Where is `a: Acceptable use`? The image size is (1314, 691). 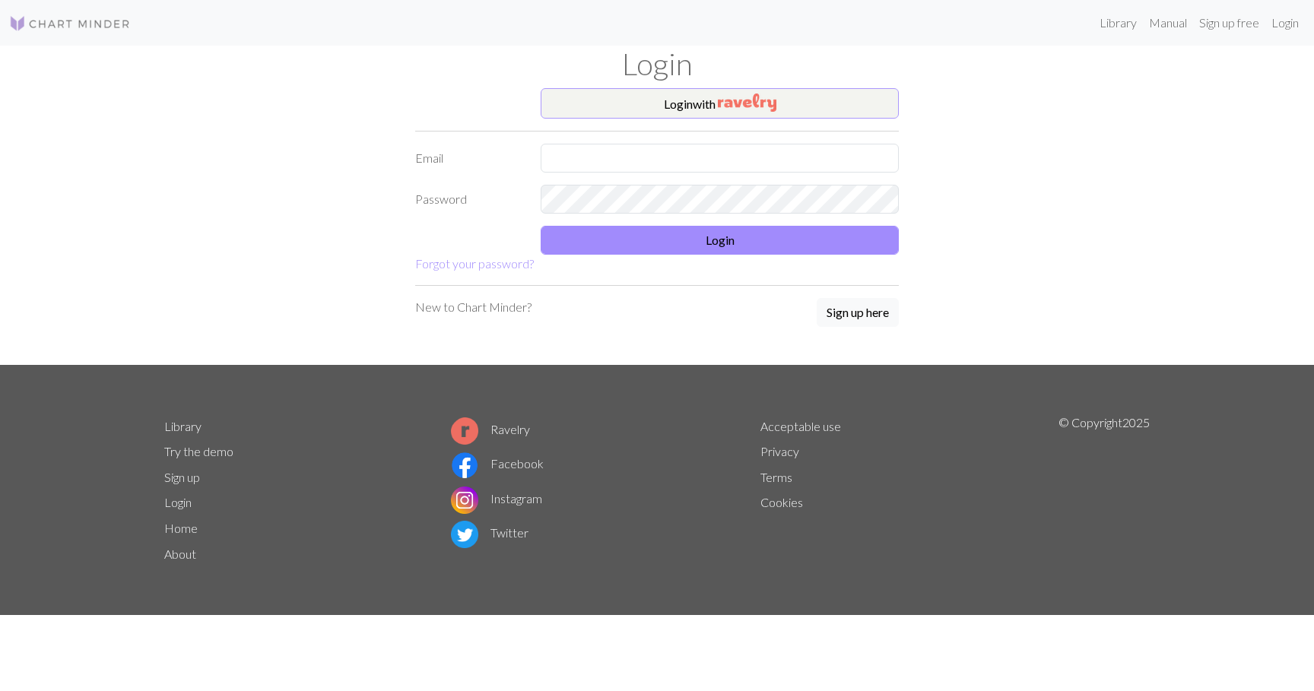
a: Acceptable use is located at coordinates (801, 426).